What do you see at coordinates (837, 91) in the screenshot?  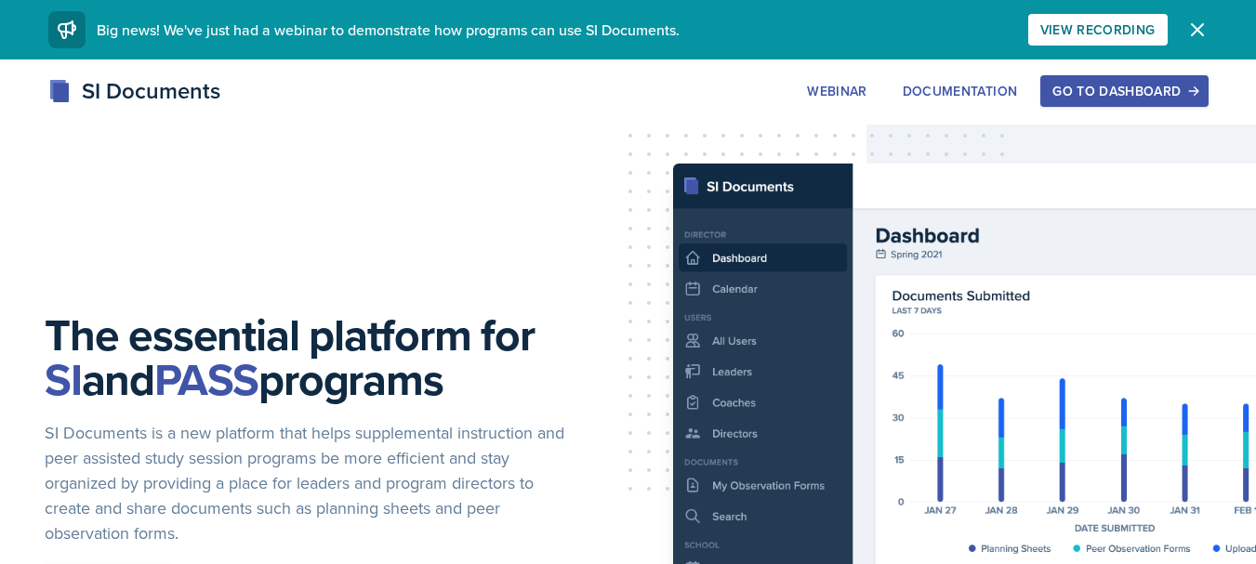 I see `div: Webinar` at bounding box center [837, 91].